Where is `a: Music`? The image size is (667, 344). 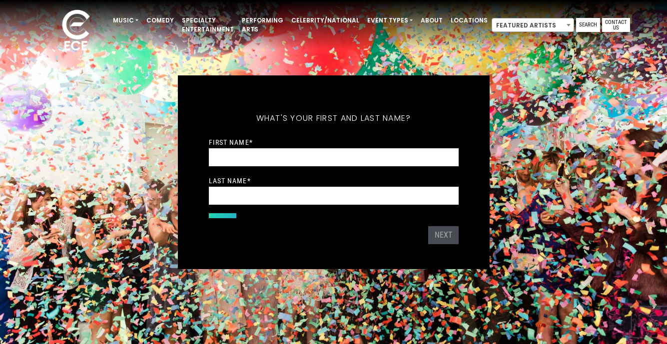
a: Music is located at coordinates (125, 20).